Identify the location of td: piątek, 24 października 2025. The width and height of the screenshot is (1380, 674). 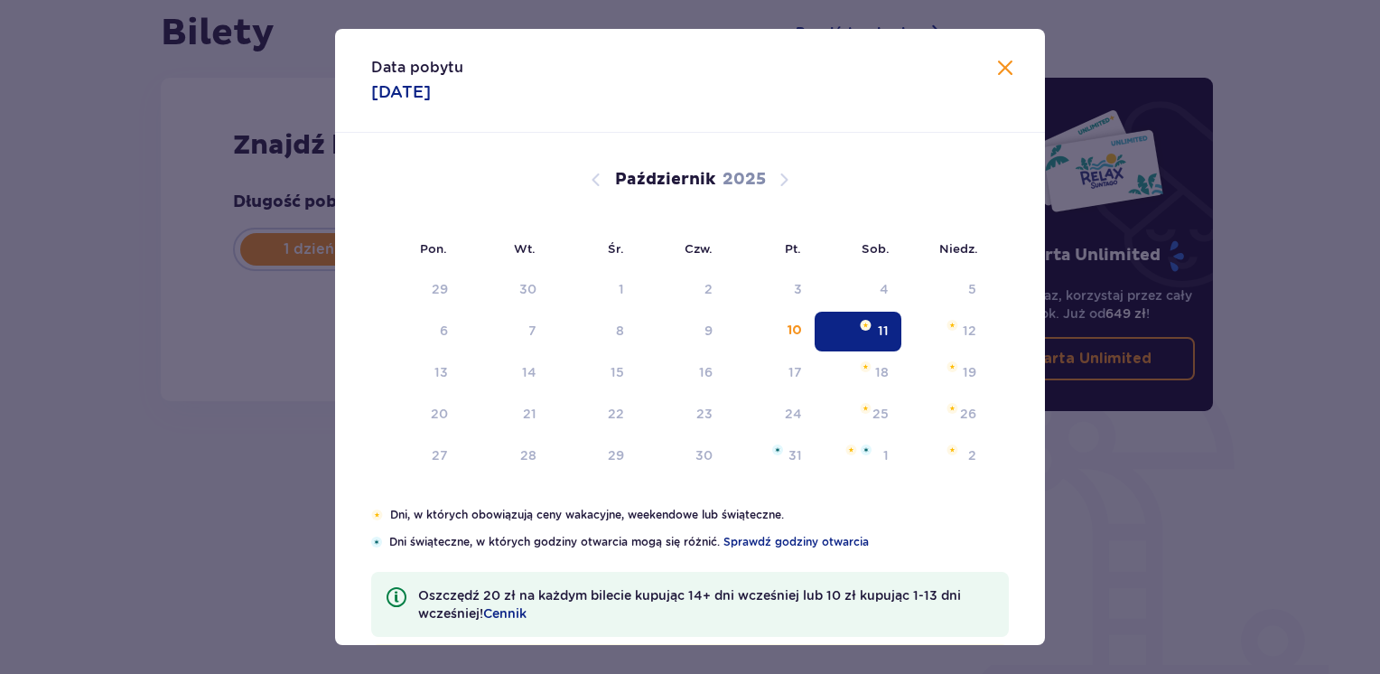
(769, 415).